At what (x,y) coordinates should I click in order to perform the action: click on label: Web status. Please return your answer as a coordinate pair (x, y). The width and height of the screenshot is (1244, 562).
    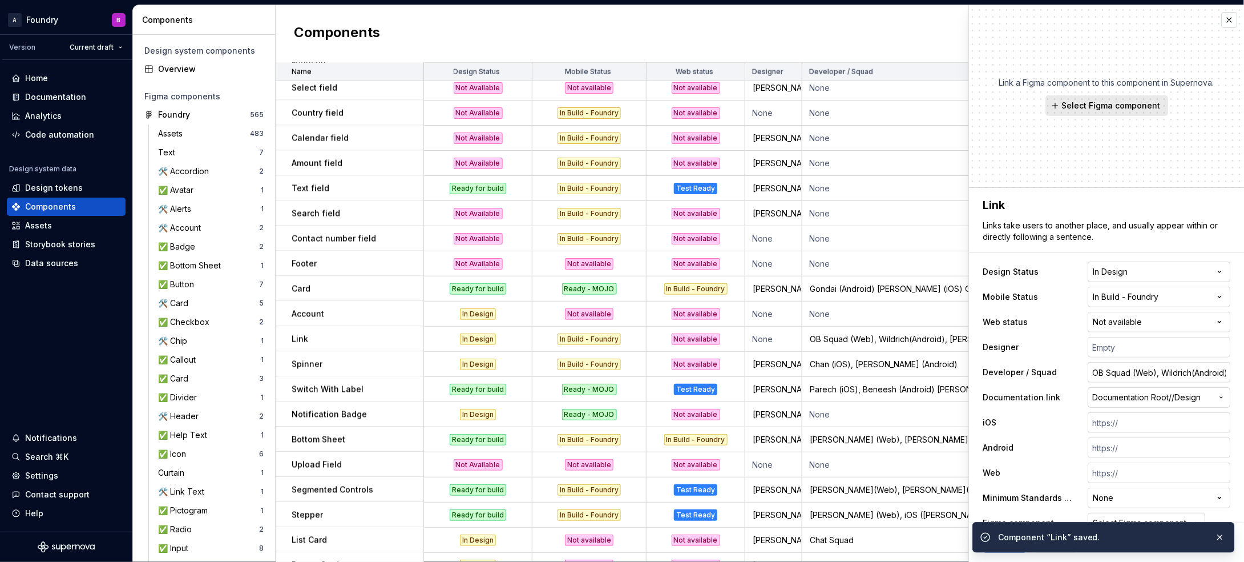
    Looking at the image, I should click on (1005, 322).